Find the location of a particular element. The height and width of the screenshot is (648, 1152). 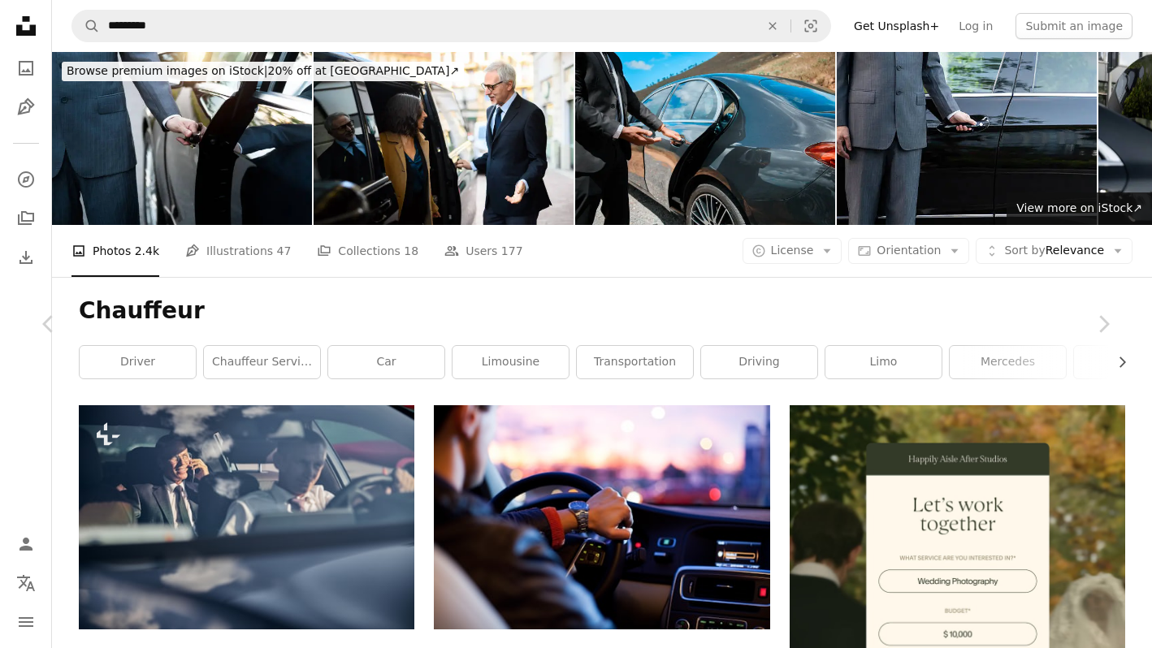

a: Illustrations is located at coordinates (26, 107).